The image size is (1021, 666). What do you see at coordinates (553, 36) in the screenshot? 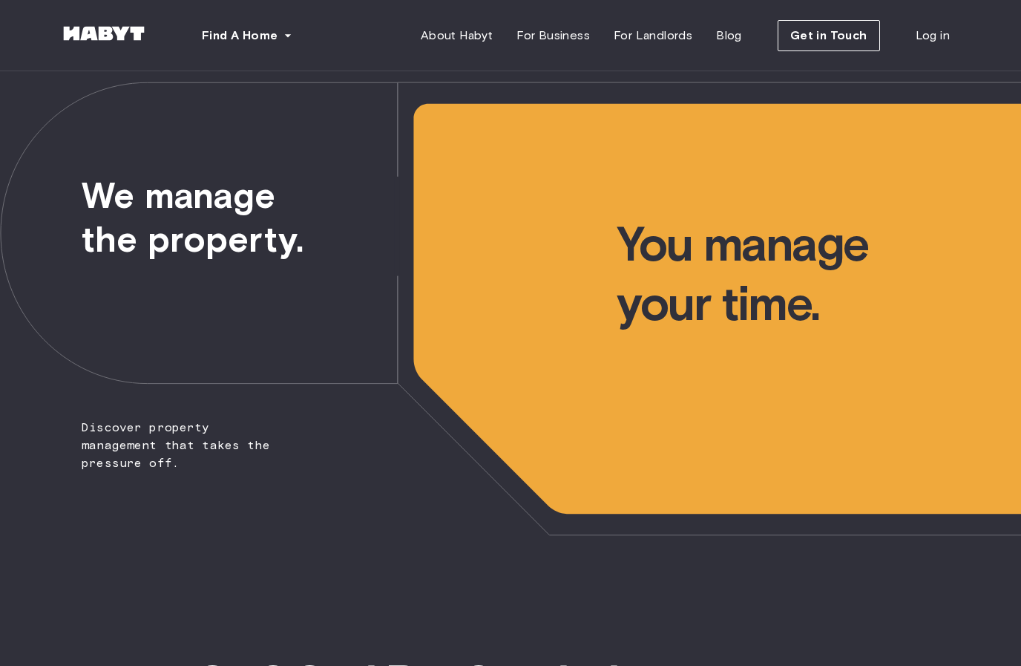
I see `a: For Business` at bounding box center [553, 36].